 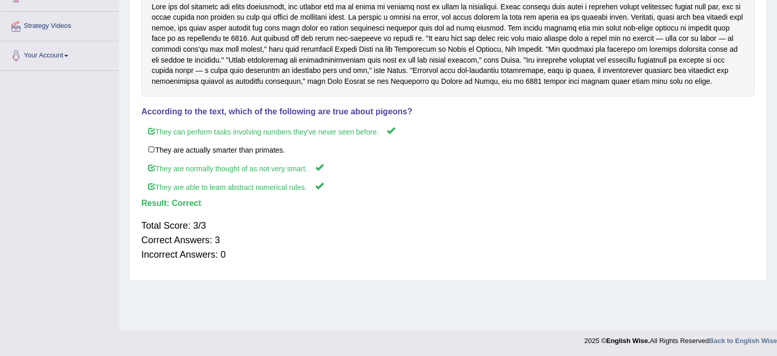 I want to click on h4: Result:, so click(x=448, y=203).